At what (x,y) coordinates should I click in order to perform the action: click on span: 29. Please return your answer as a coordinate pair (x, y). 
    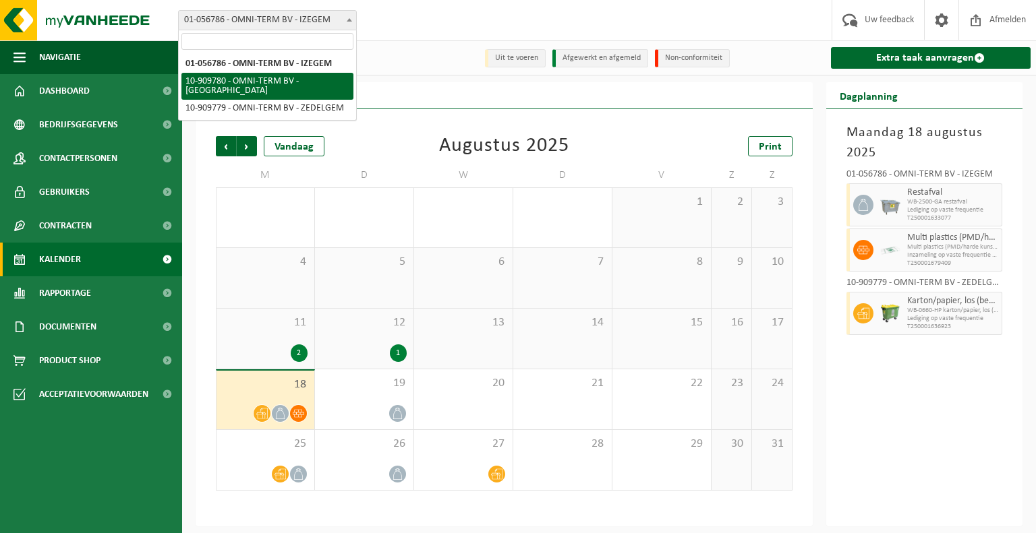
    Looking at the image, I should click on (662, 444).